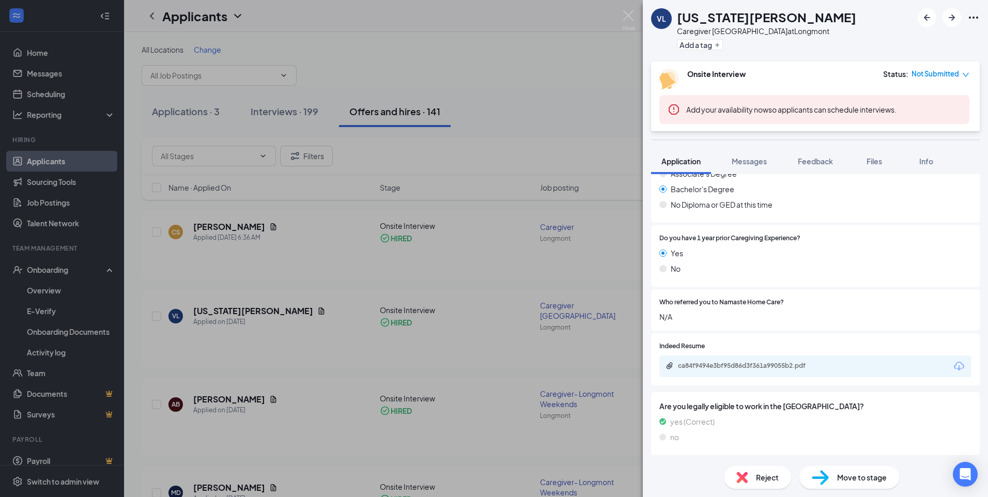  Describe the element at coordinates (682, 346) in the screenshot. I see `span: Indeed Resume` at that location.